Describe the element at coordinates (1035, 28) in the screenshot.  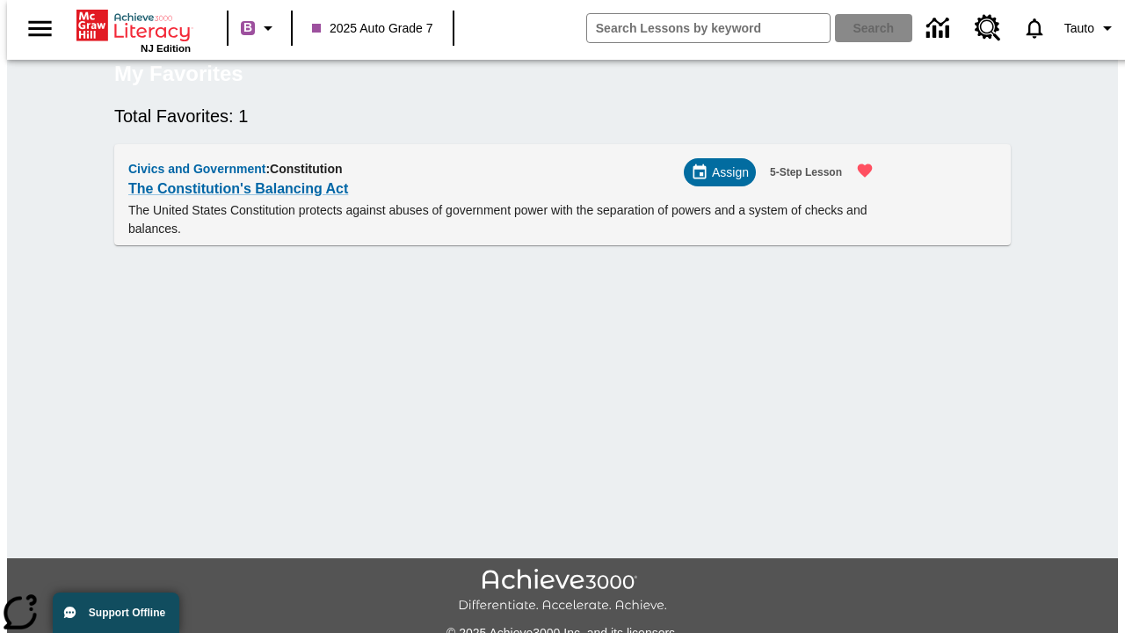
I see `a: Notifications` at that location.